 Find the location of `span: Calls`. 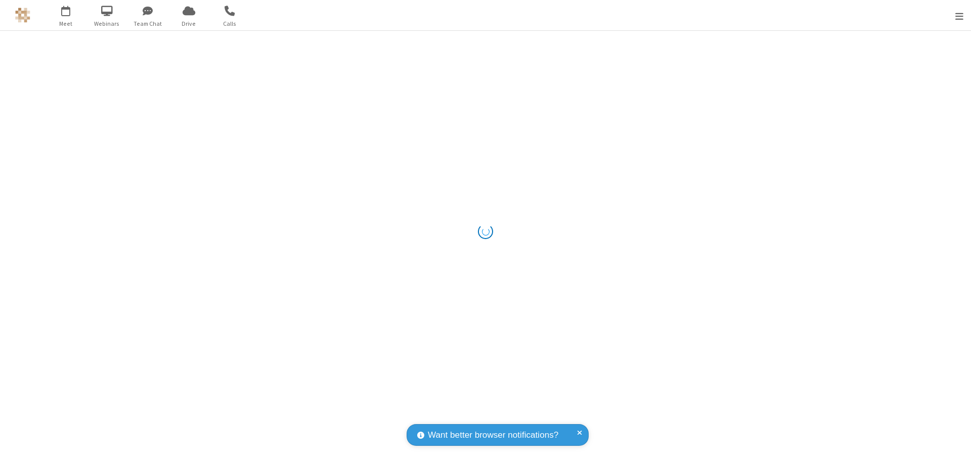

span: Calls is located at coordinates (230, 24).